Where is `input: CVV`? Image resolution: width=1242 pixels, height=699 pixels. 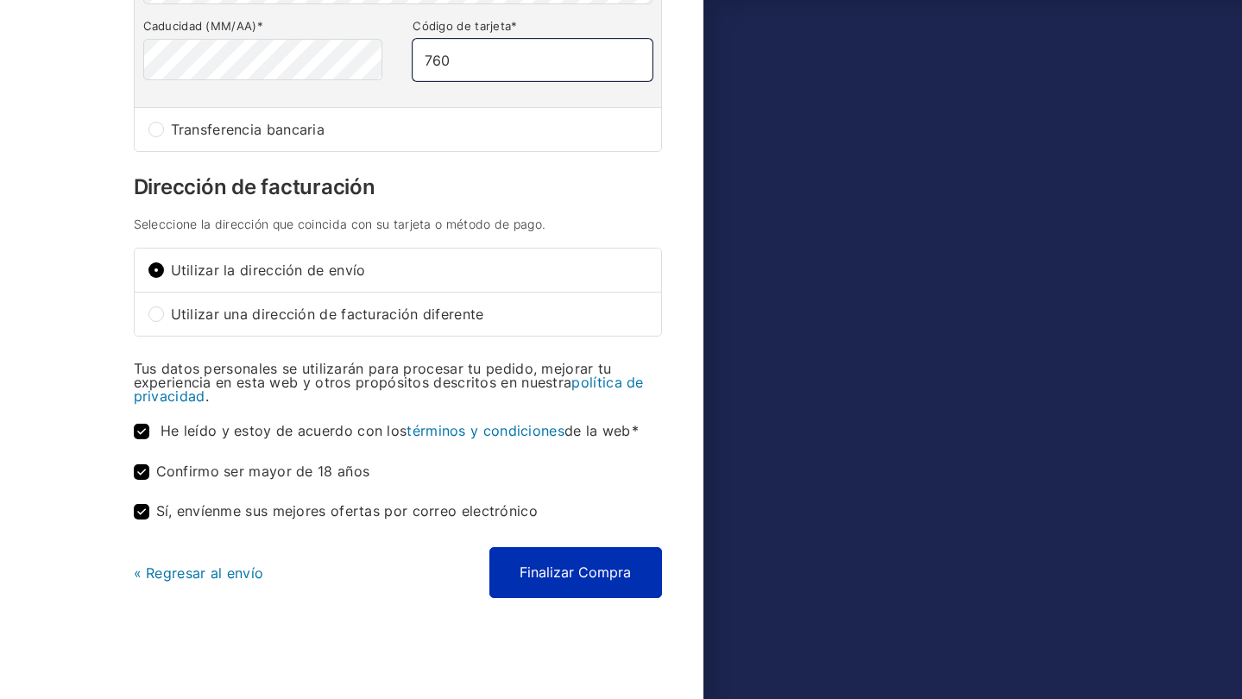 input: CVV is located at coordinates (532, 60).